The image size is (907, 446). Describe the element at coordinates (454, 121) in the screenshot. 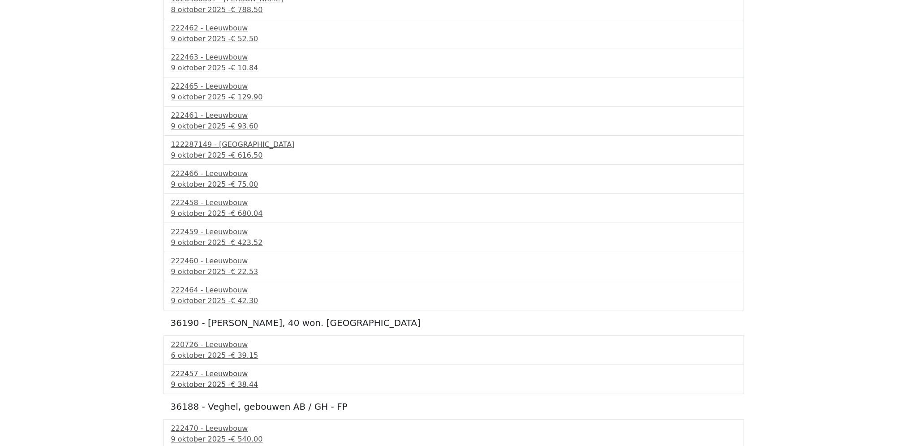

I see `a: 222461 - Leeuwbouw9 oktober 2025 -€ 93.60` at that location.